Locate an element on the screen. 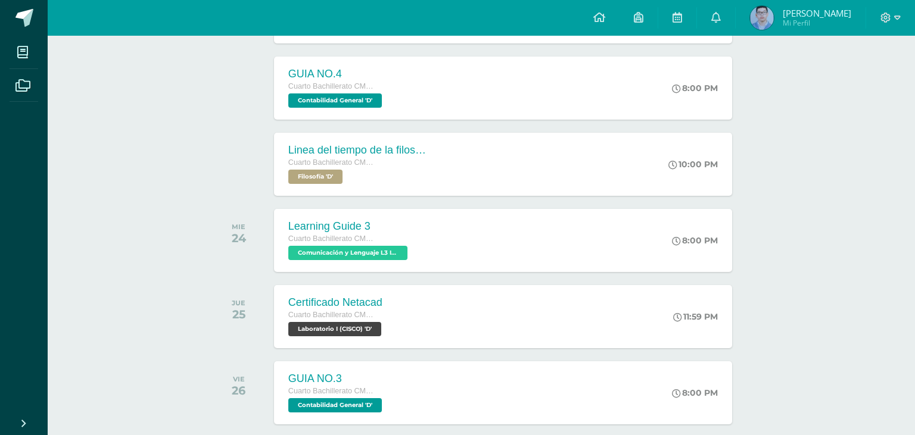 The image size is (915, 435). img: a1925560b508ce76969deebab263b0a9.png is located at coordinates (762, 18).